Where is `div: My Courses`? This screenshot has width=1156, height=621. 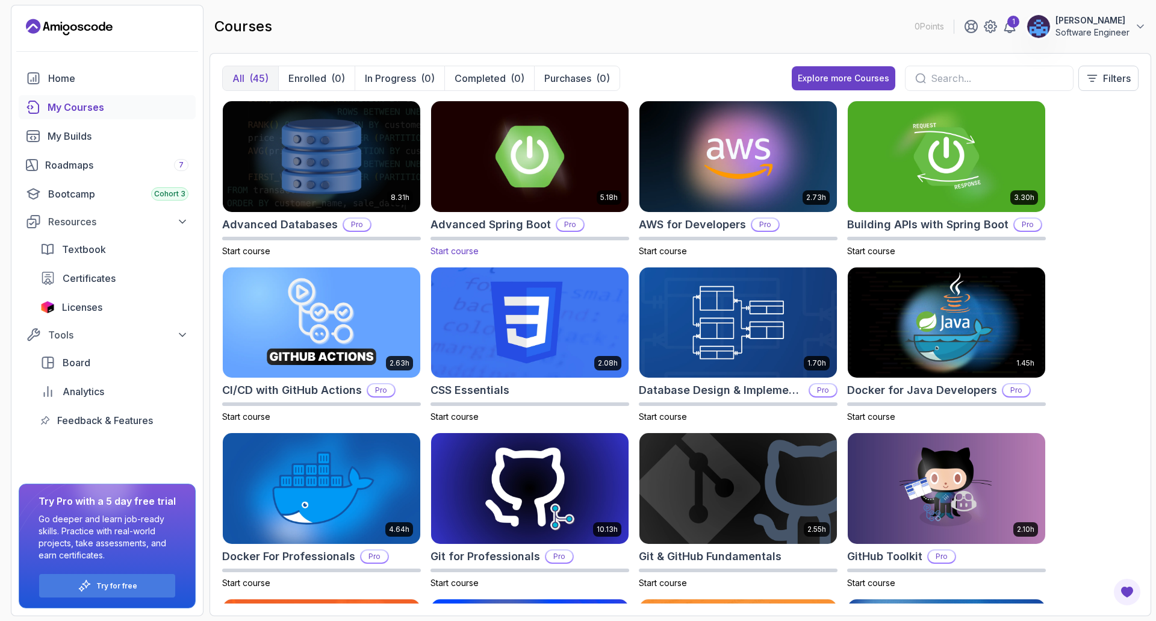
div: My Courses is located at coordinates (118, 107).